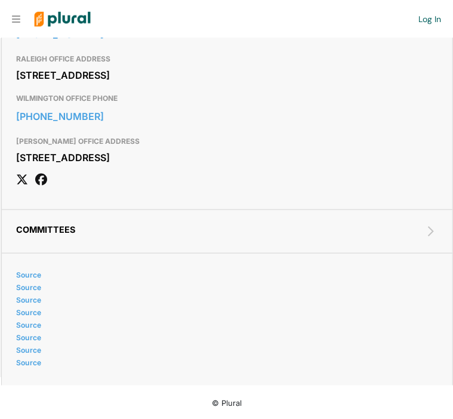  What do you see at coordinates (45, 229) in the screenshot?
I see `span: Committees` at bounding box center [45, 229].